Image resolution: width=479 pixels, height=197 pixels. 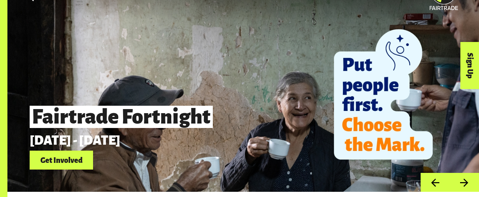 I want to click on button: Previous, so click(x=435, y=182).